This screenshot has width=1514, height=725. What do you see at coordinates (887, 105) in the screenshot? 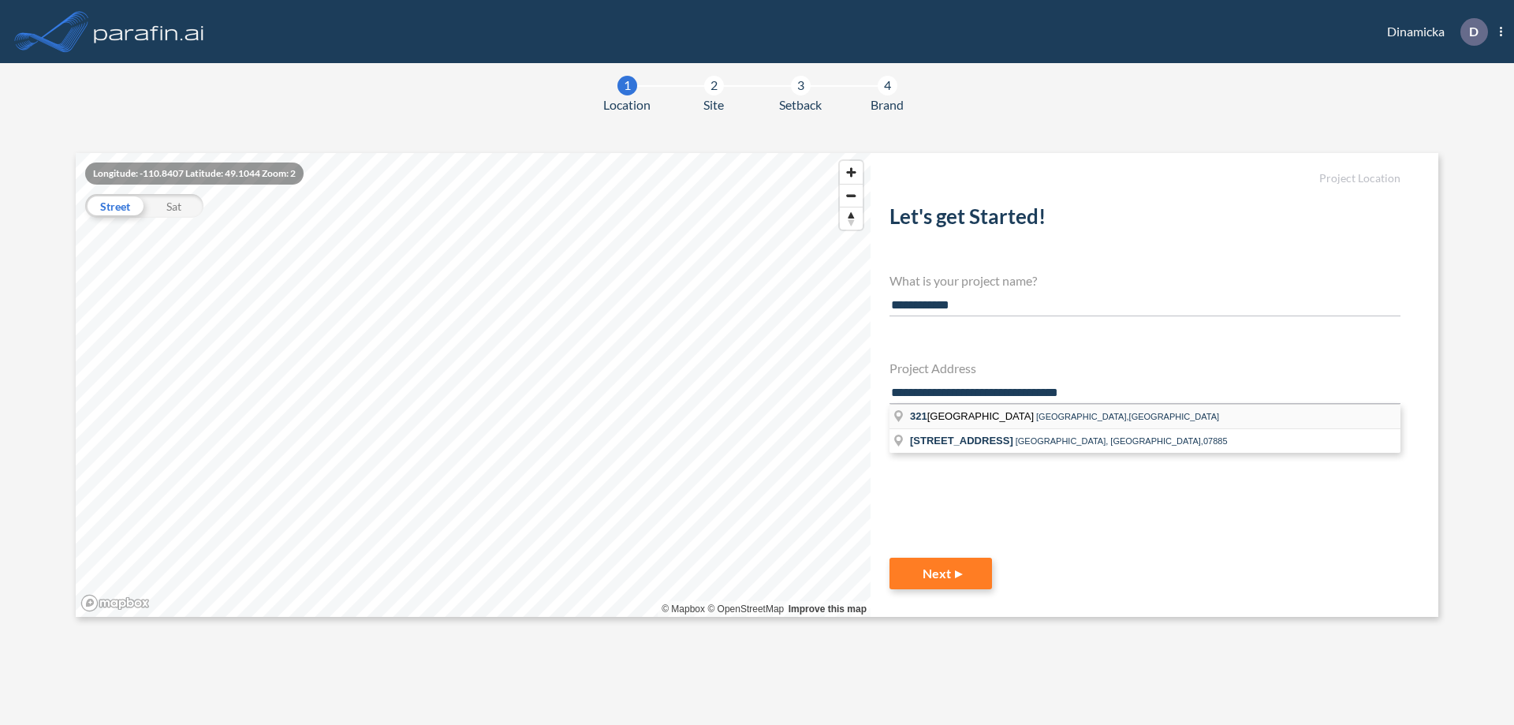
I see `span: Brand` at bounding box center [887, 105].